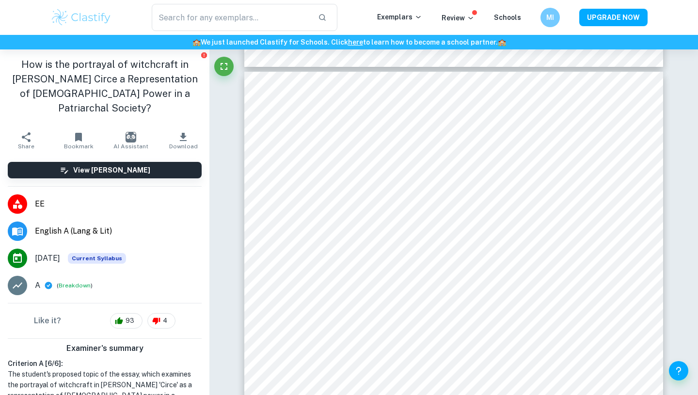  I want to click on div: 4, so click(161, 321).